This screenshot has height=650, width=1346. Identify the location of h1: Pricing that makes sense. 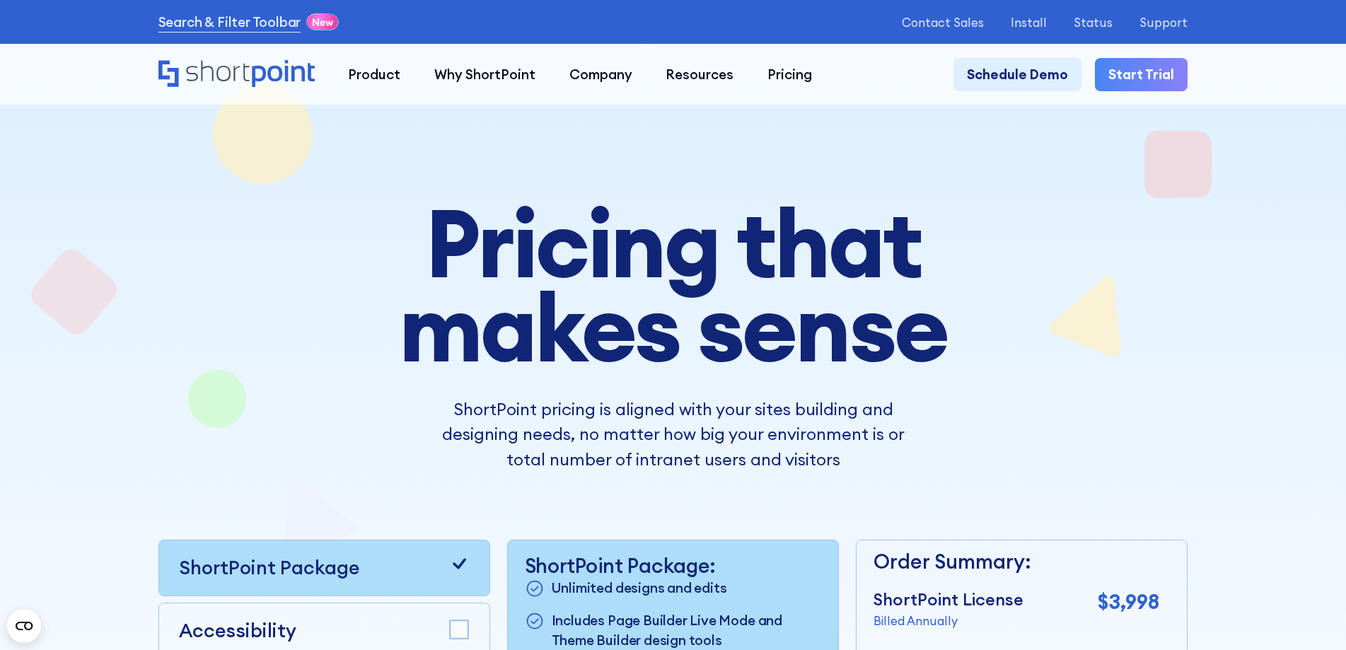
(673, 285).